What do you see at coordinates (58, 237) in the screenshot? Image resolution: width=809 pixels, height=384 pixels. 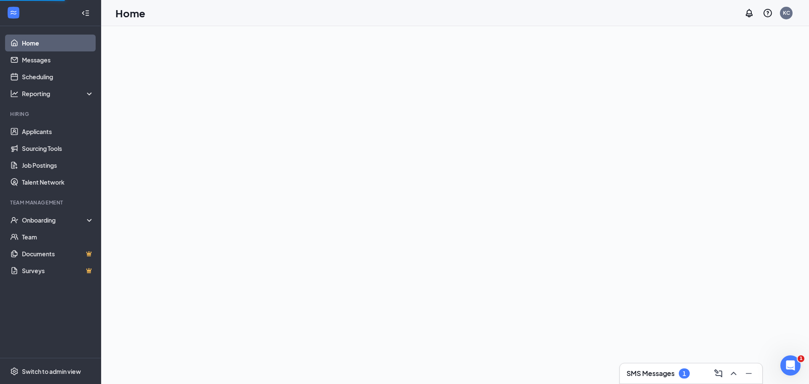 I see `a: Team` at bounding box center [58, 237].